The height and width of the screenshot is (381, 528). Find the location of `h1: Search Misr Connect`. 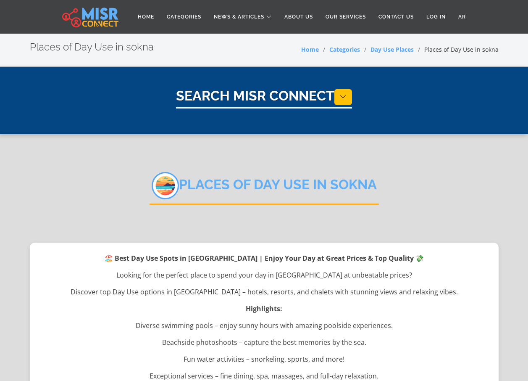

h1: Search Misr Connect is located at coordinates (264, 98).